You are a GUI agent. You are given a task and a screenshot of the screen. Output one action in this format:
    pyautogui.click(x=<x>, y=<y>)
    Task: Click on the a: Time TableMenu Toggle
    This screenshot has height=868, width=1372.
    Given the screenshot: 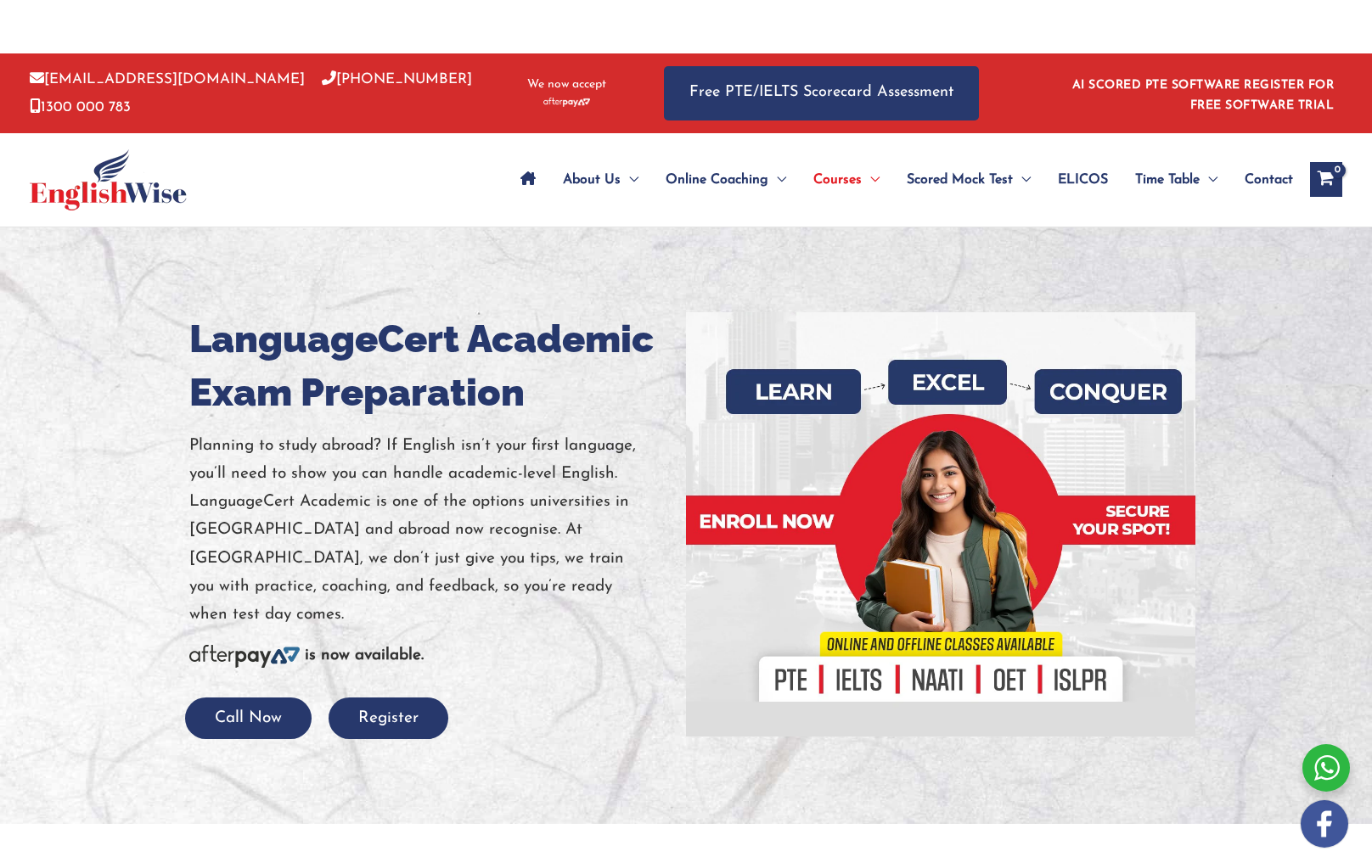 What is the action you would take?
    pyautogui.click(x=1176, y=180)
    